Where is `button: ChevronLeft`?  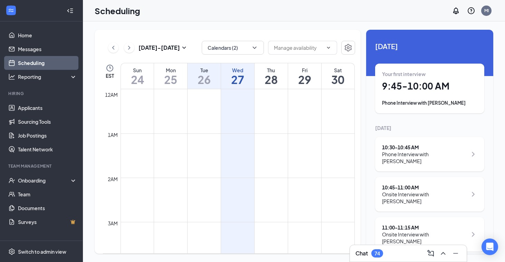
button: ChevronLeft is located at coordinates (113, 48).